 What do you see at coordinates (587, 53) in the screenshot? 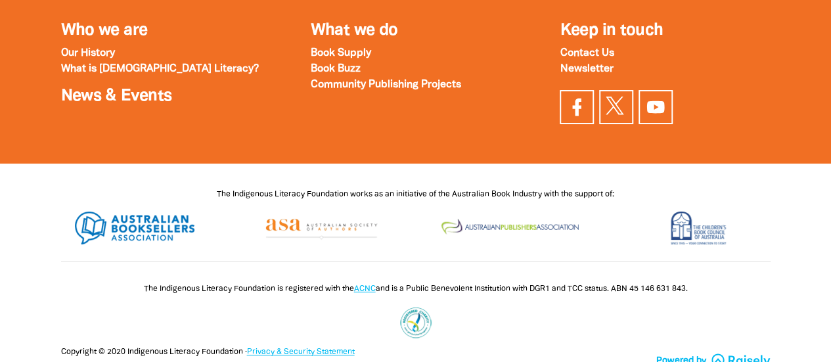
I see `strong: Contact Us` at bounding box center [587, 53].